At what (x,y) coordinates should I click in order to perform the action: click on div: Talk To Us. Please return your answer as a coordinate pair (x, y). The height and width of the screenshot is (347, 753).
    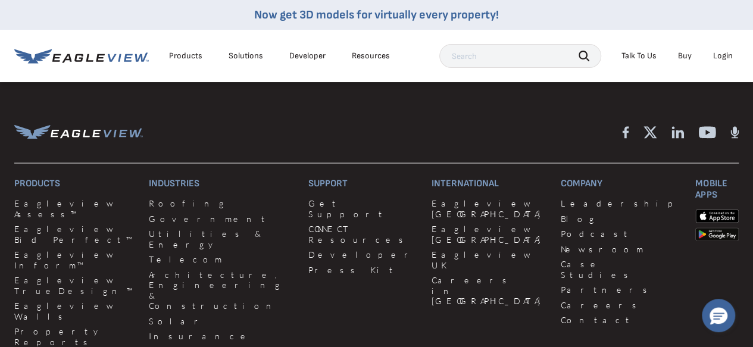
    Looking at the image, I should click on (639, 56).